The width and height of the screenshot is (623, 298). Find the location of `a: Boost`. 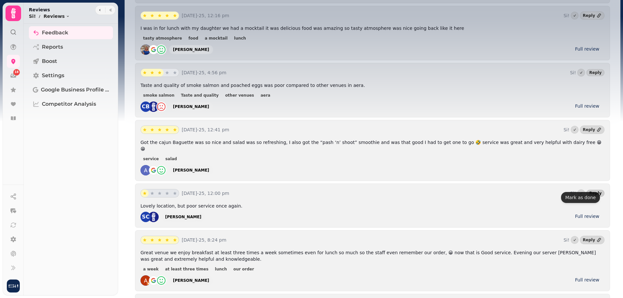

a: Boost is located at coordinates (71, 61).